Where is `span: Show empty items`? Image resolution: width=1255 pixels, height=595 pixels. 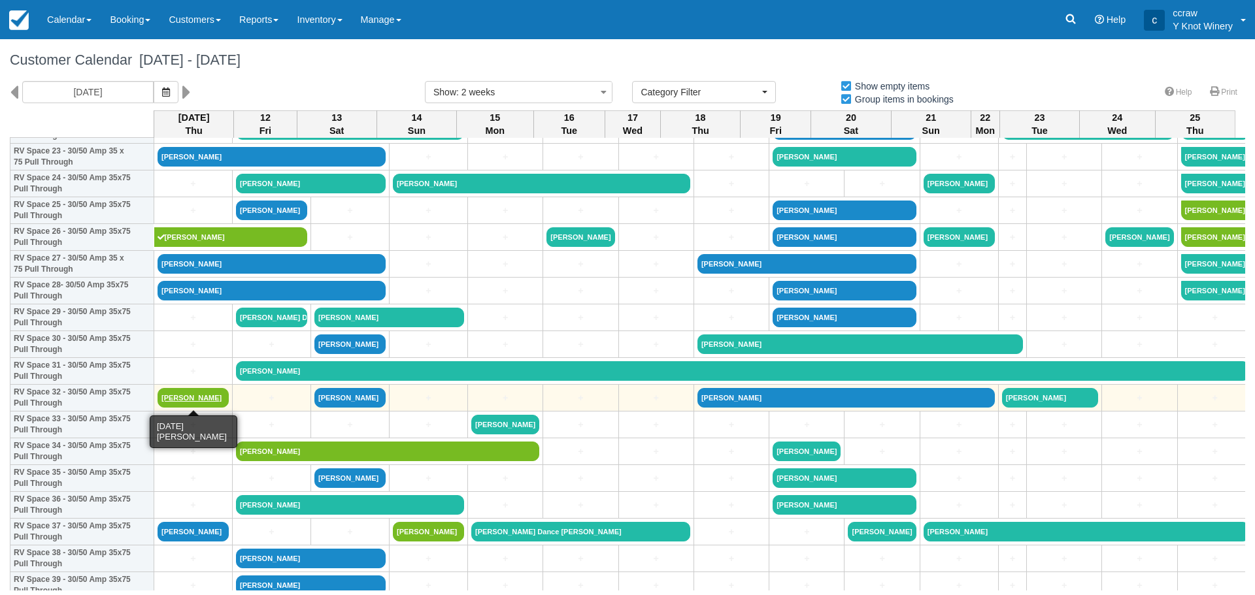
span: Show empty items is located at coordinates (889, 86).